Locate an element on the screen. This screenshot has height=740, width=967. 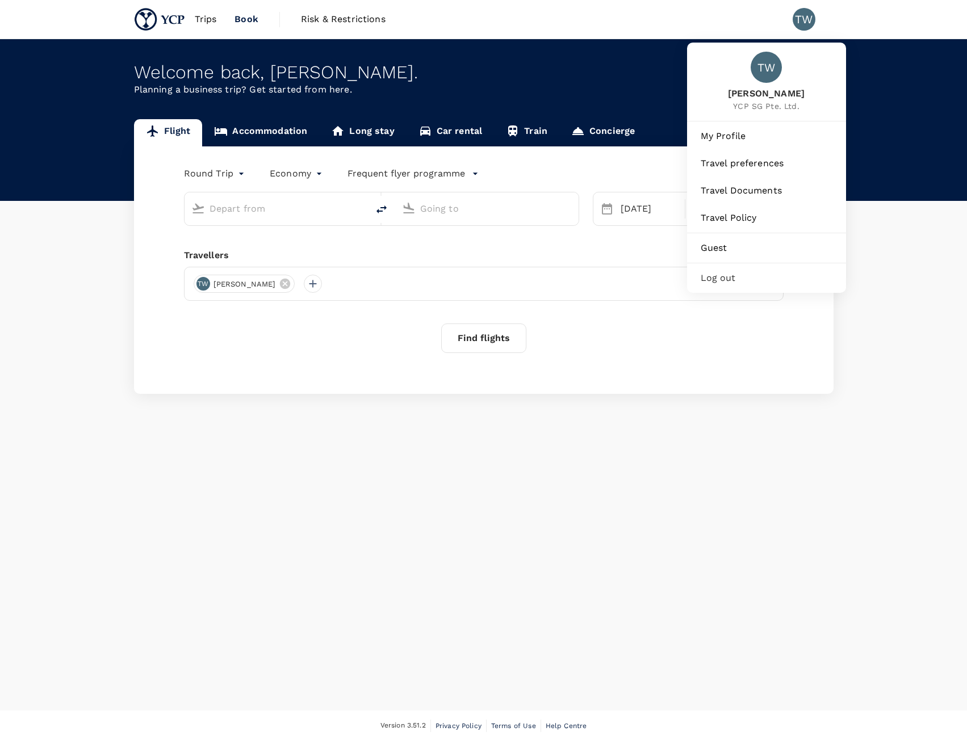
a: Concierge is located at coordinates (603, 133).